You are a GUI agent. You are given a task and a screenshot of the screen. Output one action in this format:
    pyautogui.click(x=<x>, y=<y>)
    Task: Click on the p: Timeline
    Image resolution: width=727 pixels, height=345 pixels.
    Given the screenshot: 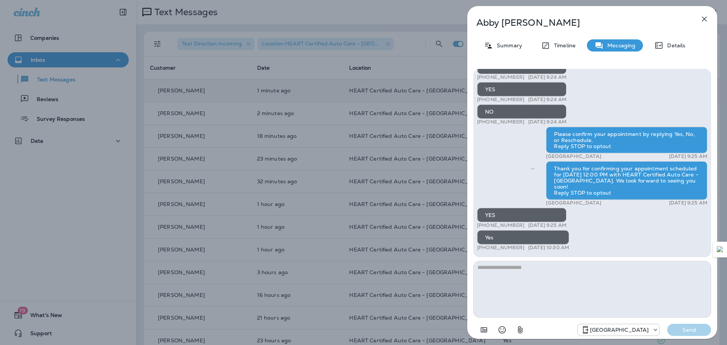 What is the action you would take?
    pyautogui.click(x=562, y=45)
    